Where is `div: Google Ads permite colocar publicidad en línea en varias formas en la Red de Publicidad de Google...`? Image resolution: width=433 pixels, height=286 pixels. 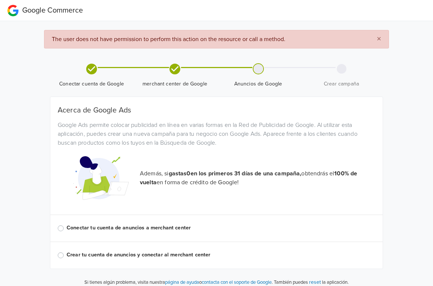
div: Google Ads permite colocar publicidad en línea en varias formas en la Red de Publicidad de Google... is located at coordinates (216, 134).